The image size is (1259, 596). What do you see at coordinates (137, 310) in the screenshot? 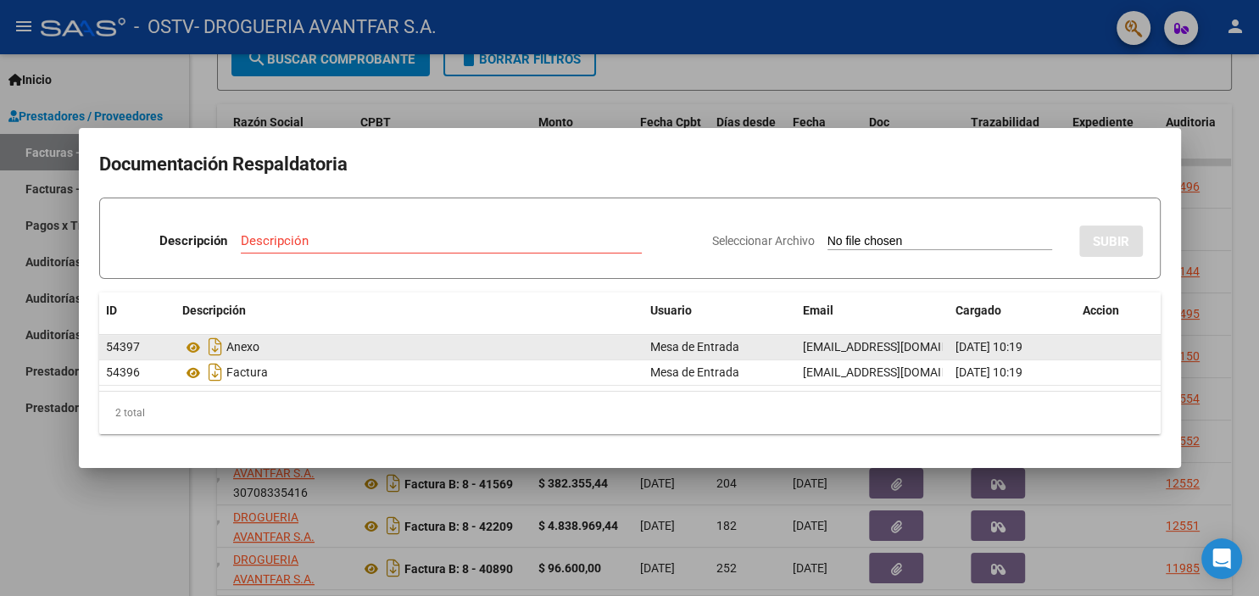
I see `datatable-header-cell: ID` at bounding box center [137, 310].